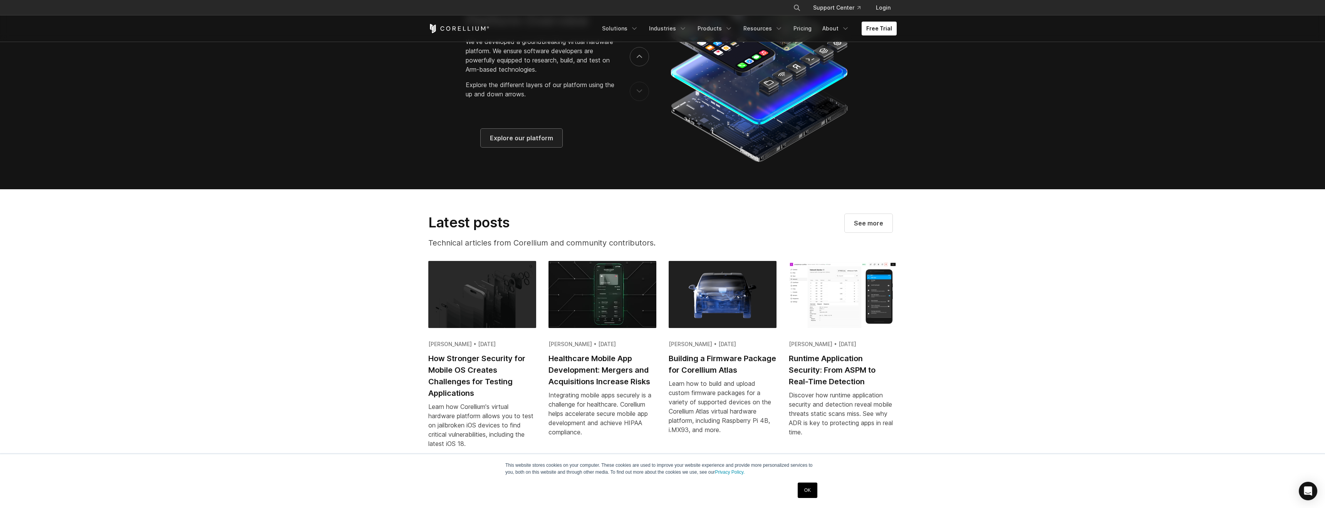 This screenshot has height=508, width=1325. What do you see at coordinates (723, 406) in the screenshot?
I see `div: Learn how to build and upload custom firmware packages for a variety of supported devices on the ...` at bounding box center [723, 406].